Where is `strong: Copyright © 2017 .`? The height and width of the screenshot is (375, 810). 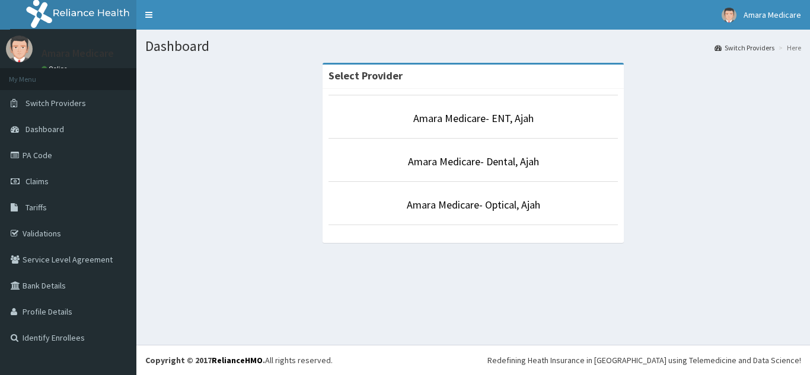
strong: Copyright © 2017 . is located at coordinates (205, 361).